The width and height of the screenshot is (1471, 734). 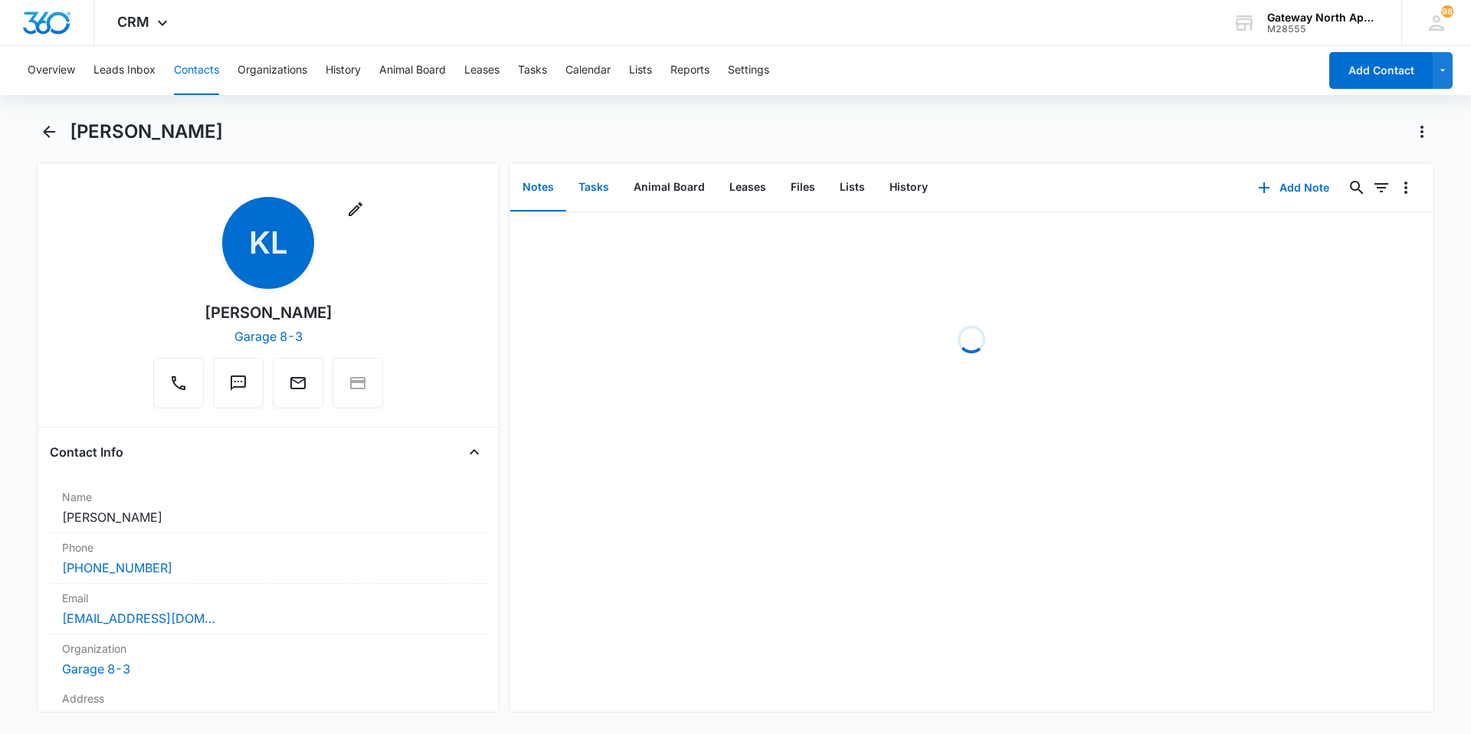 What do you see at coordinates (1447, 11) in the screenshot?
I see `span: 98` at bounding box center [1447, 11].